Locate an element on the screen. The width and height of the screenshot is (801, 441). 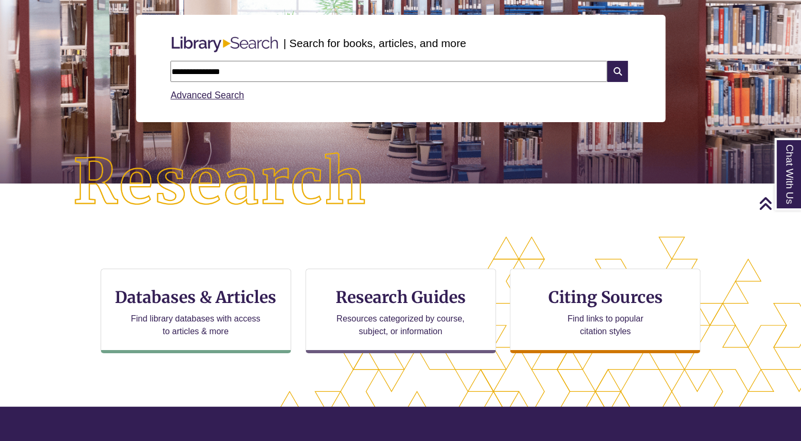
img: Libary Search is located at coordinates (224, 44).